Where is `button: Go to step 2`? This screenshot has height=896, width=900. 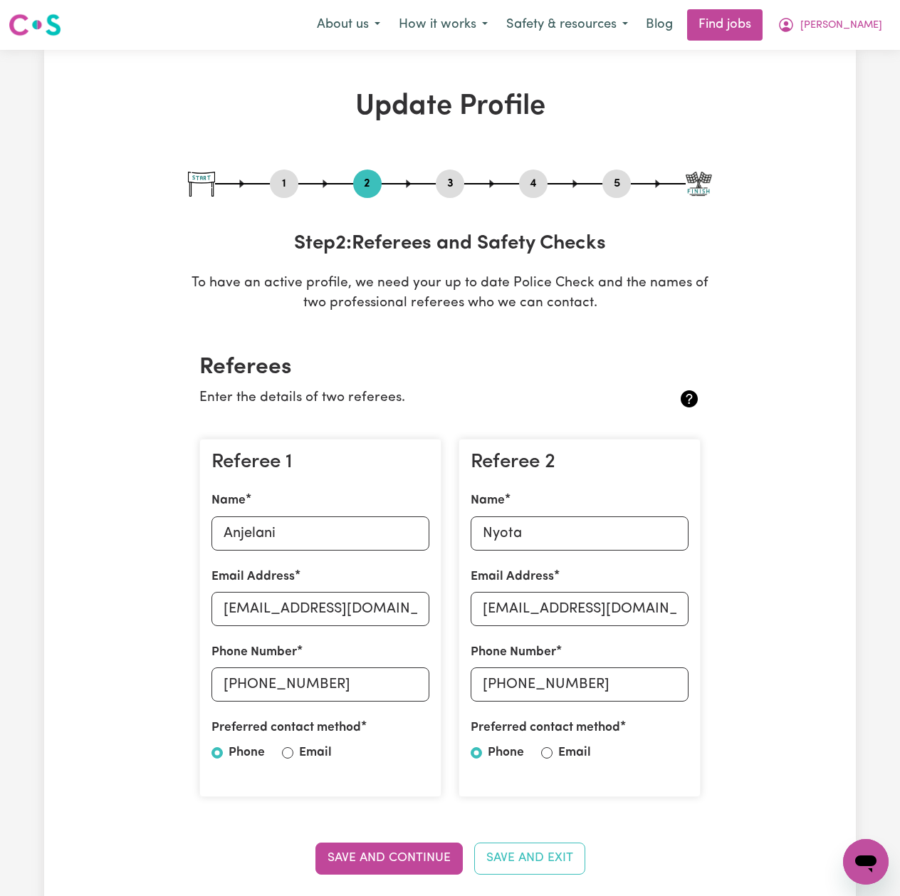 button: Go to step 2 is located at coordinates (367, 184).